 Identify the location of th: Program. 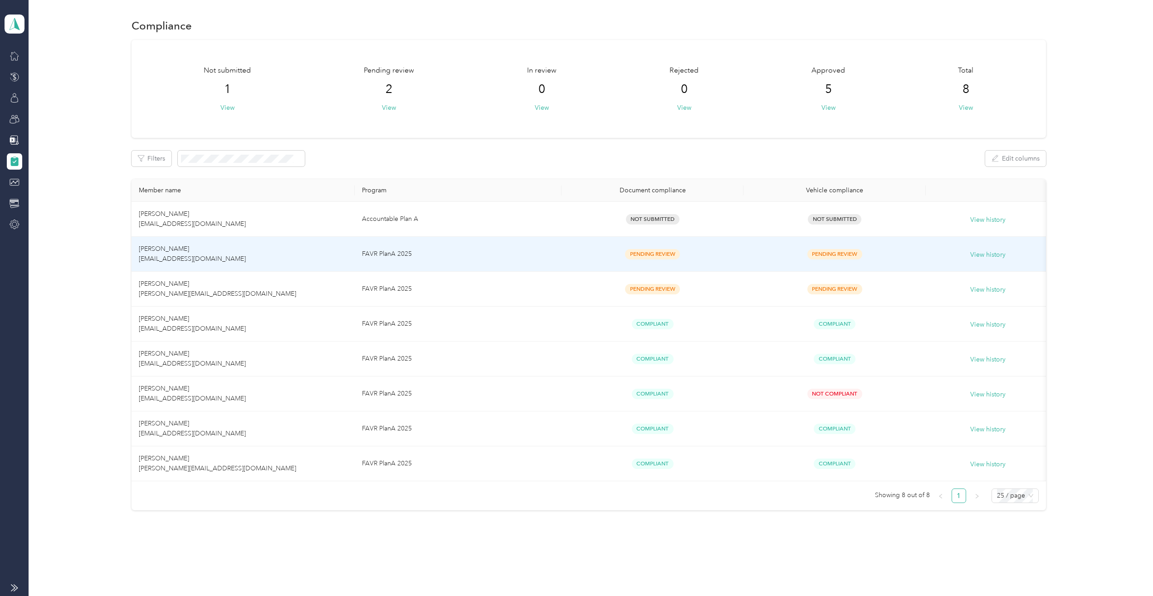
(458, 190).